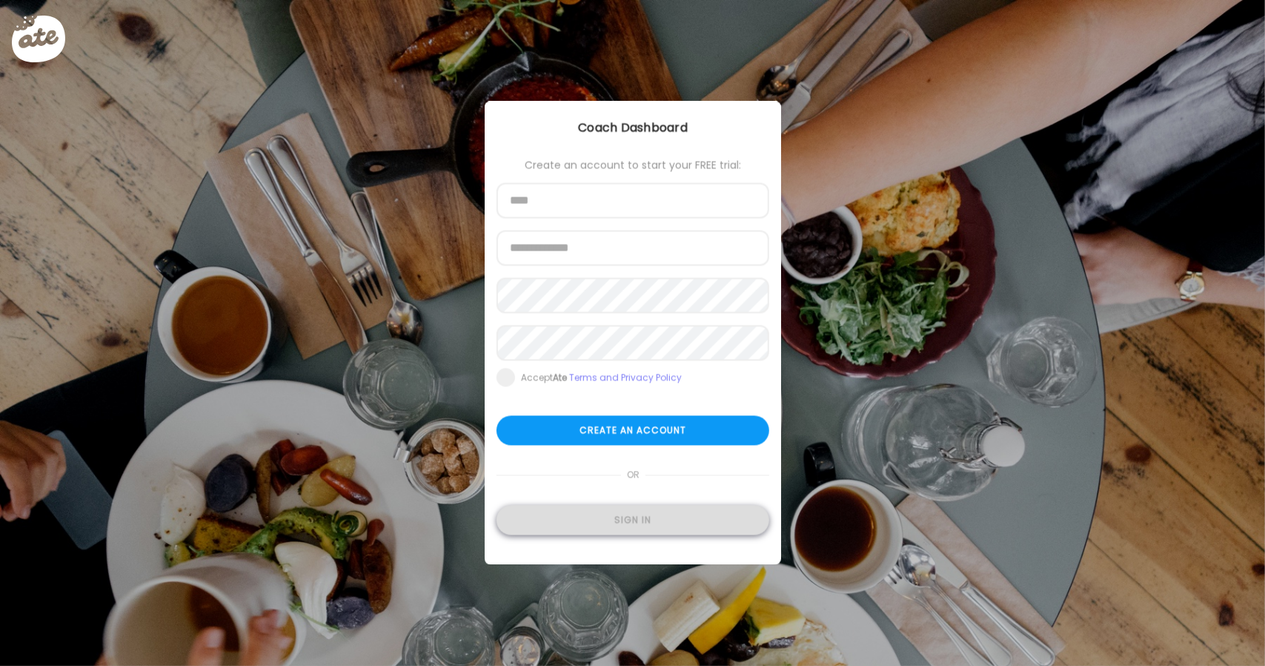 The width and height of the screenshot is (1265, 666). Describe the element at coordinates (601, 378) in the screenshot. I see `div: Accept` at that location.